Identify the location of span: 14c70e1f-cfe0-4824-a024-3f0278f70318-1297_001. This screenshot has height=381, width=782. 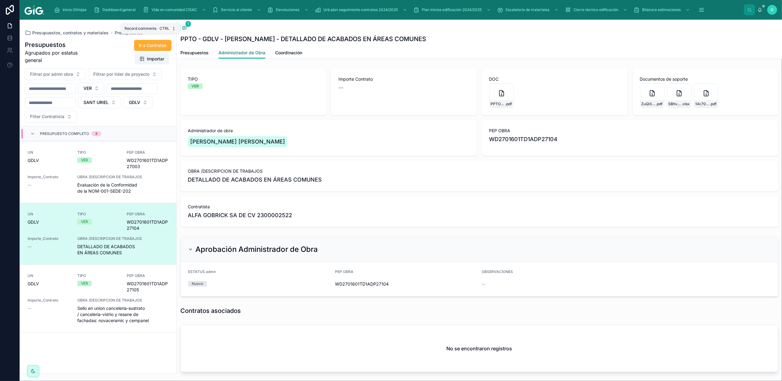
(702, 104).